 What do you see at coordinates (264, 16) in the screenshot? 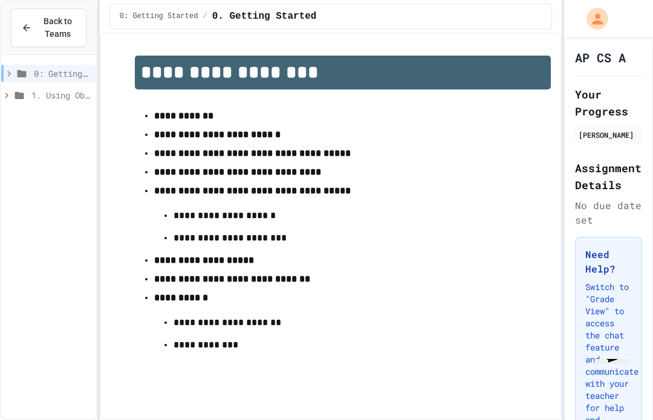
I see `span: 0. Getting Started` at bounding box center [264, 16].